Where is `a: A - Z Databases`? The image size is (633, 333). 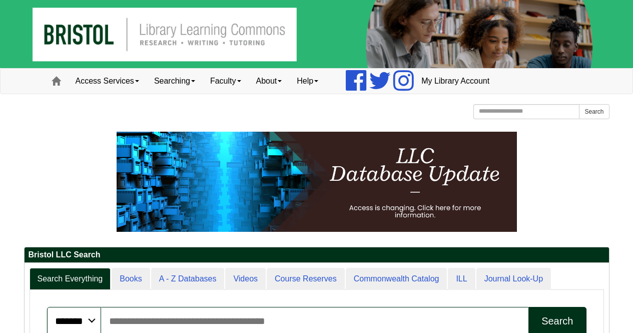 a: A - Z Databases is located at coordinates (188, 279).